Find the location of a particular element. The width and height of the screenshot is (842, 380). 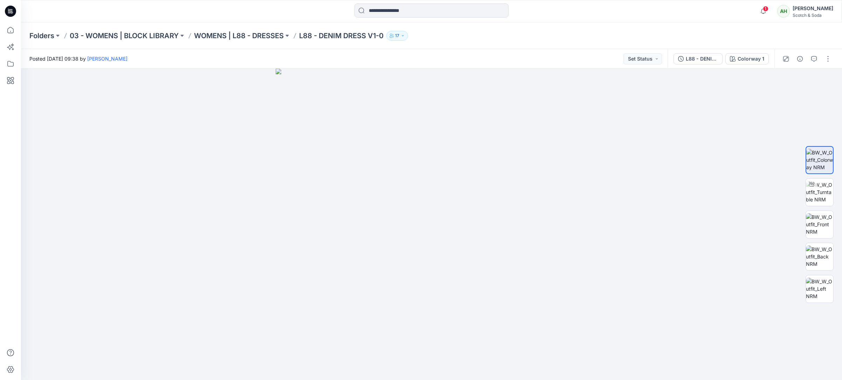

a: WOMENS | L88 - DRESSES is located at coordinates (239, 36).